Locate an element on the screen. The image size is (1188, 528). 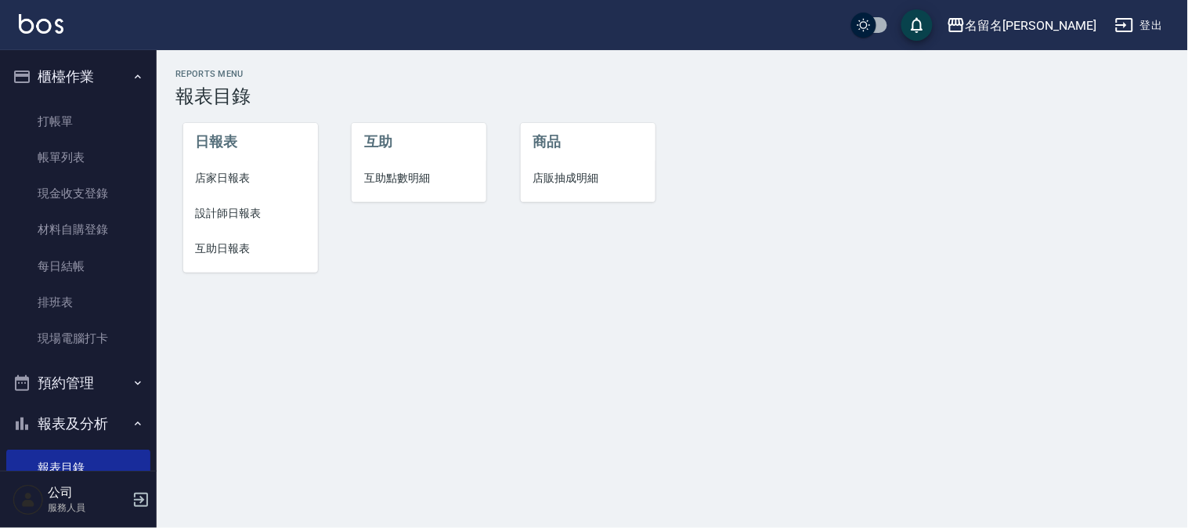
li: 互助 is located at coordinates (419, 142).